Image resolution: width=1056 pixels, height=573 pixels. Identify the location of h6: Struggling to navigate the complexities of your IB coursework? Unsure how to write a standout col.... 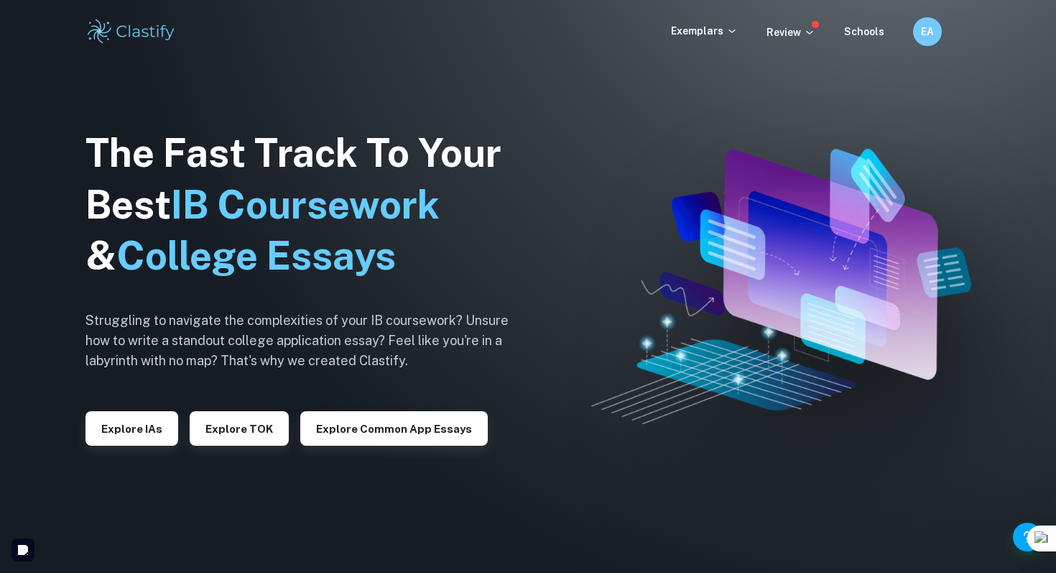
(308, 341).